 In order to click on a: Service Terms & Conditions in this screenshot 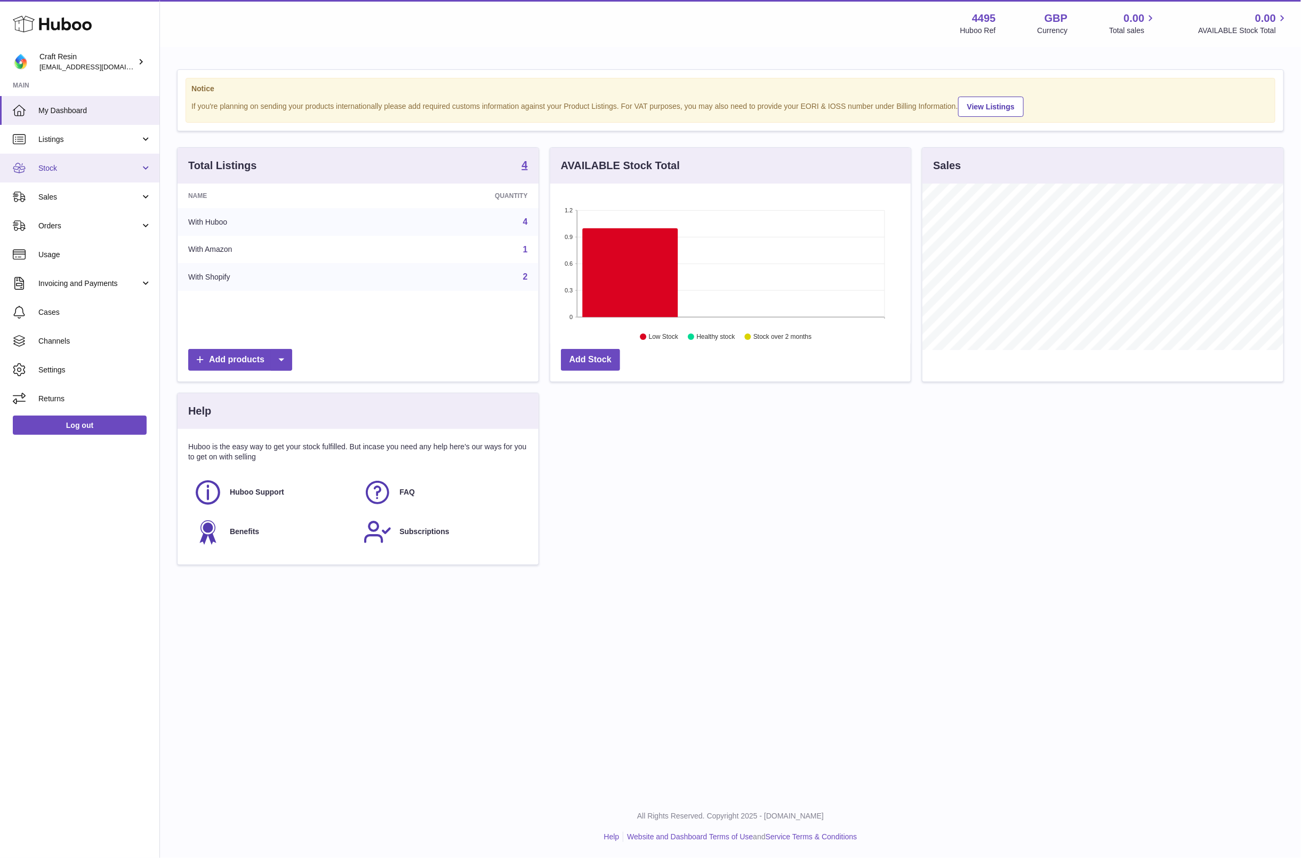, I will do `click(812, 836)`.